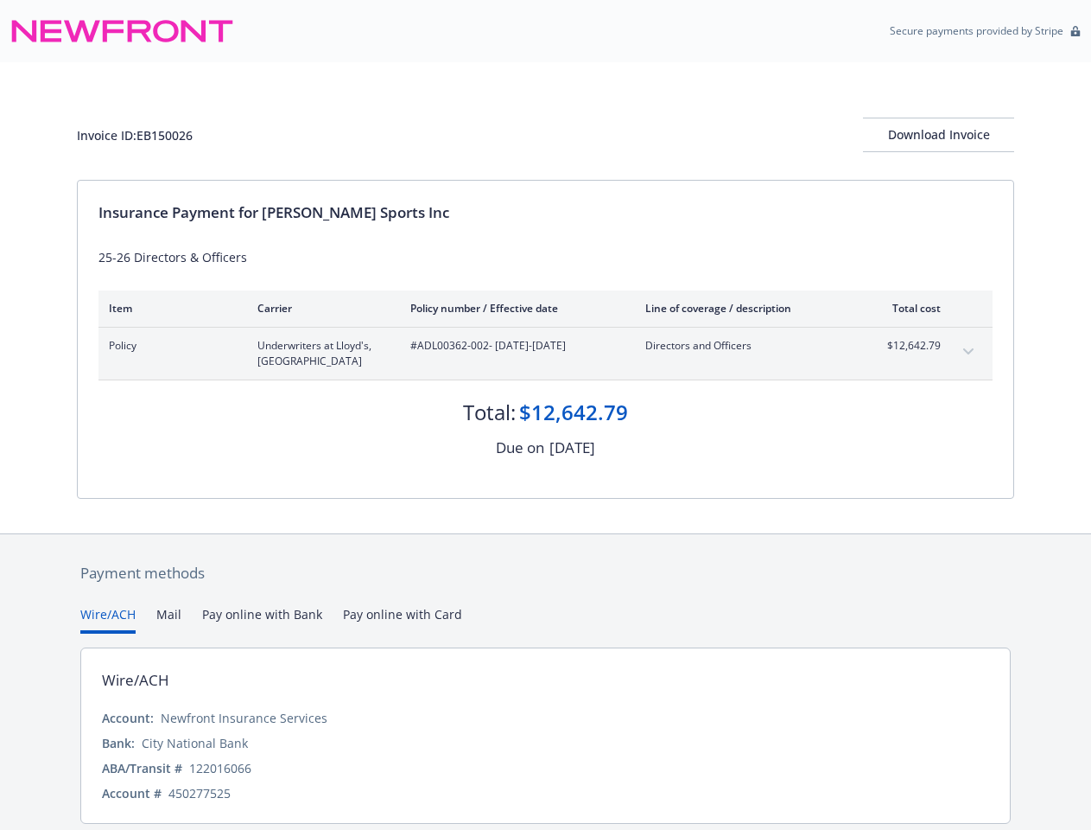 The height and width of the screenshot is (830, 1091). Describe the element at coordinates (169, 308) in the screenshot. I see `div: Item` at that location.